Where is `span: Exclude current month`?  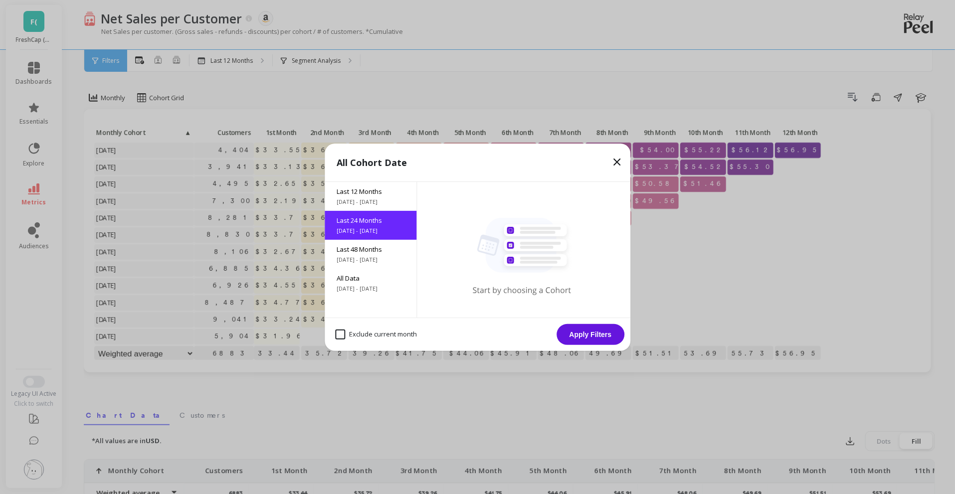 span: Exclude current month is located at coordinates (376, 335).